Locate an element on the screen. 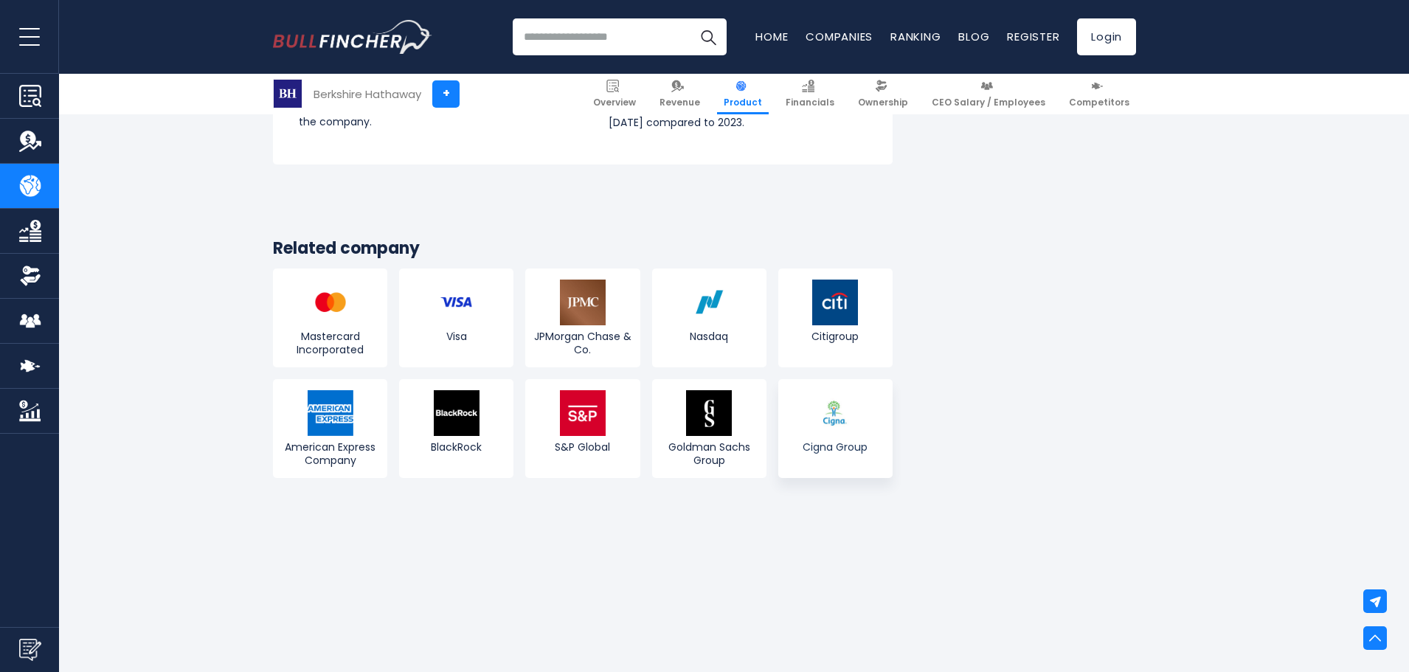 The width and height of the screenshot is (1409, 672). a: Mastercard Incorporated is located at coordinates (330, 318).